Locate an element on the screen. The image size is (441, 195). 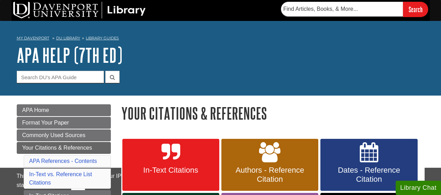
a: My Davenport is located at coordinates (33, 38).